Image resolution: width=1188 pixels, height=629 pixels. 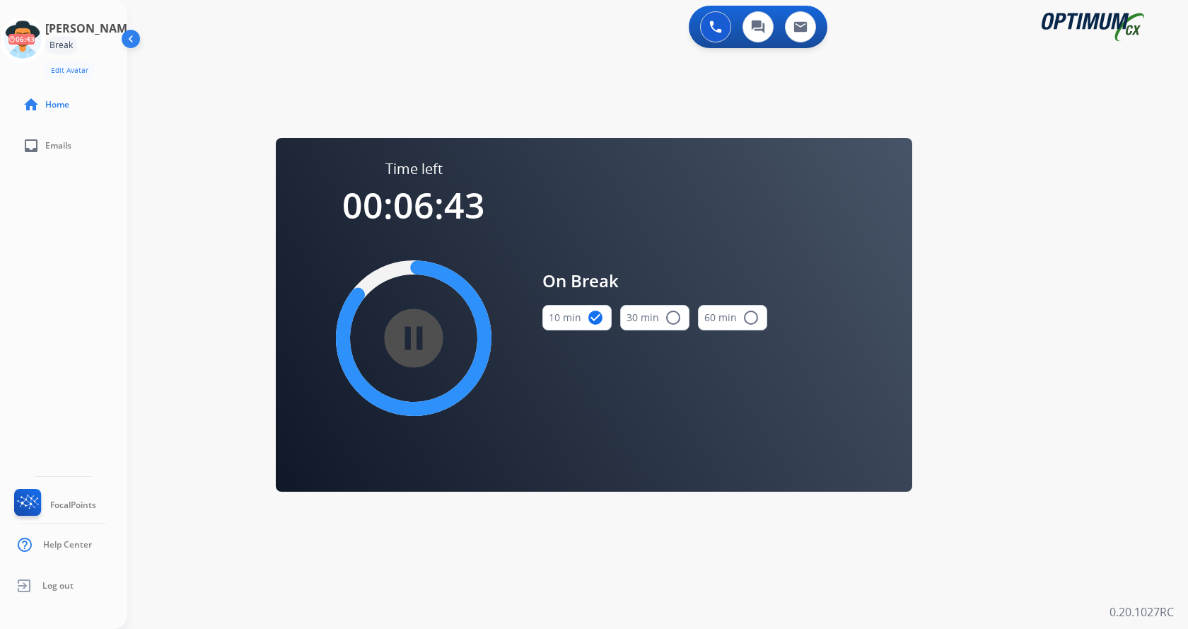 I want to click on button: 10 min, so click(x=577, y=318).